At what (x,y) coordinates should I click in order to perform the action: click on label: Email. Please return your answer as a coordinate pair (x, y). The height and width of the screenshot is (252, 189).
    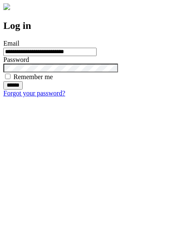
    Looking at the image, I should click on (11, 43).